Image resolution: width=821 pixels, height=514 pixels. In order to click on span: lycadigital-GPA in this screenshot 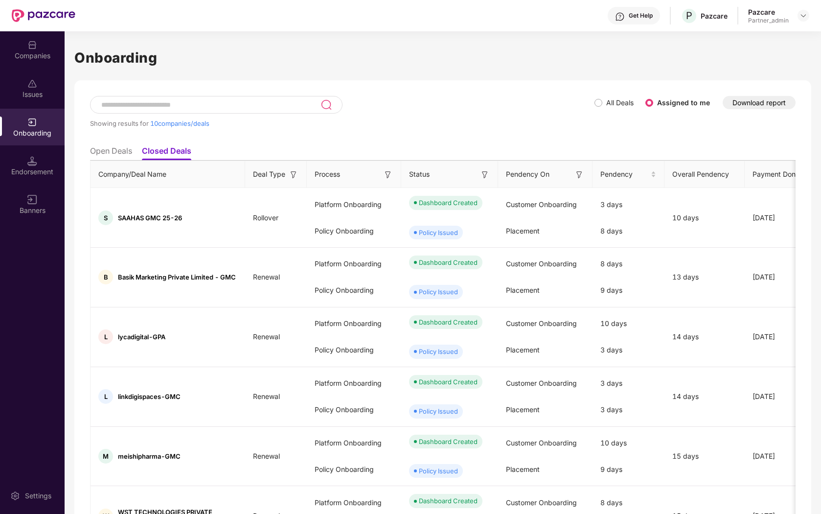, I will do `click(141, 337)`.